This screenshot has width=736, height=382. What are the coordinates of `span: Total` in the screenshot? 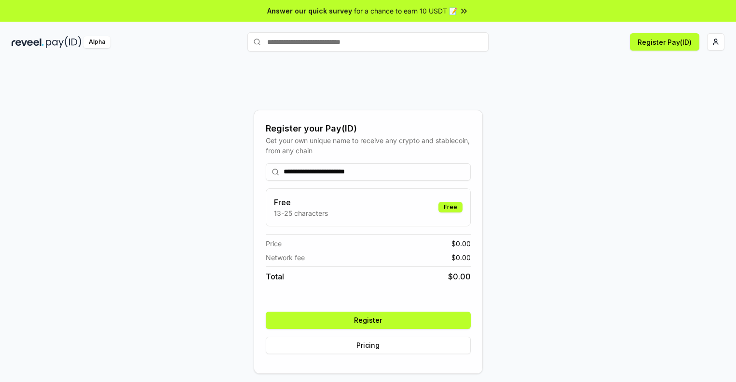 It's located at (275, 277).